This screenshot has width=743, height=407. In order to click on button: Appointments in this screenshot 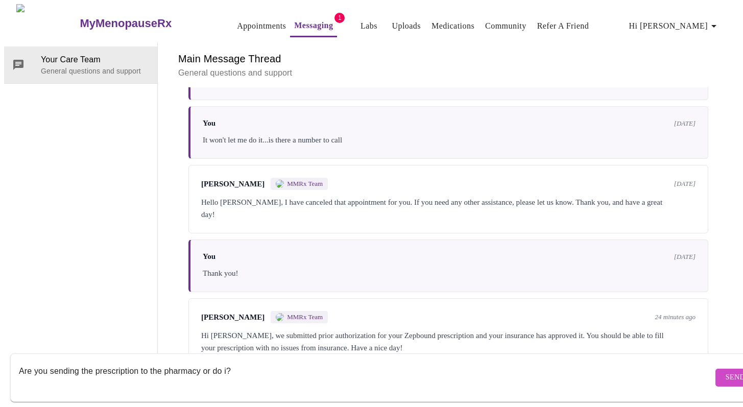, I will do `click(261, 26)`.